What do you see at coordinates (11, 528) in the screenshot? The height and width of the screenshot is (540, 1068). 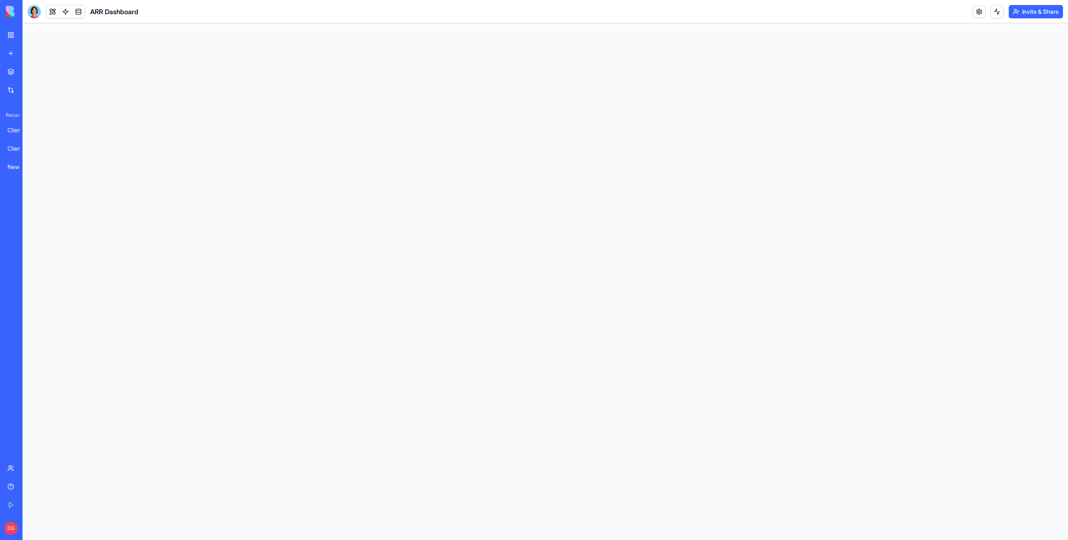 I see `span: DO` at bounding box center [11, 528].